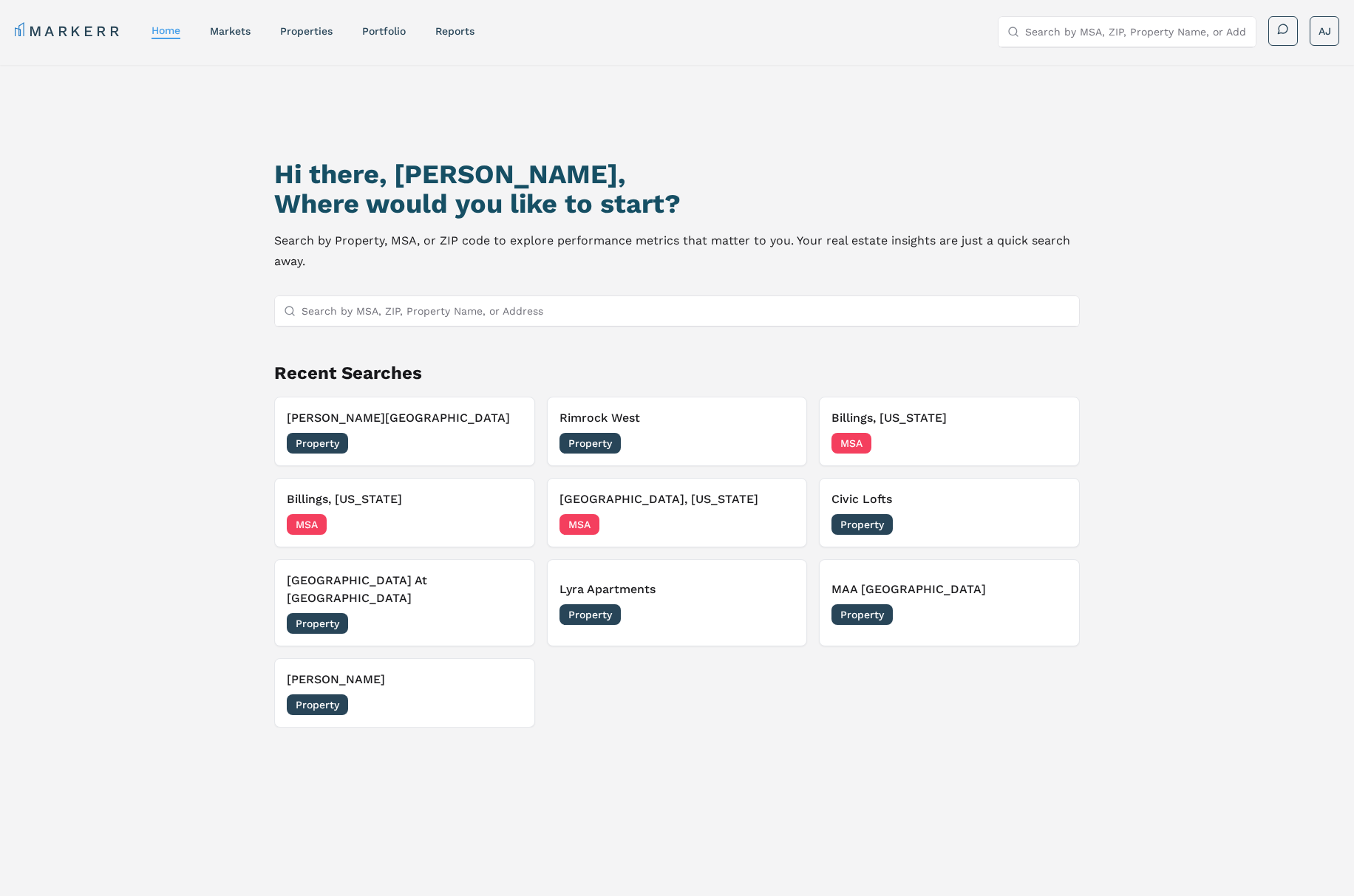  I want to click on span: AJ, so click(1324, 31).